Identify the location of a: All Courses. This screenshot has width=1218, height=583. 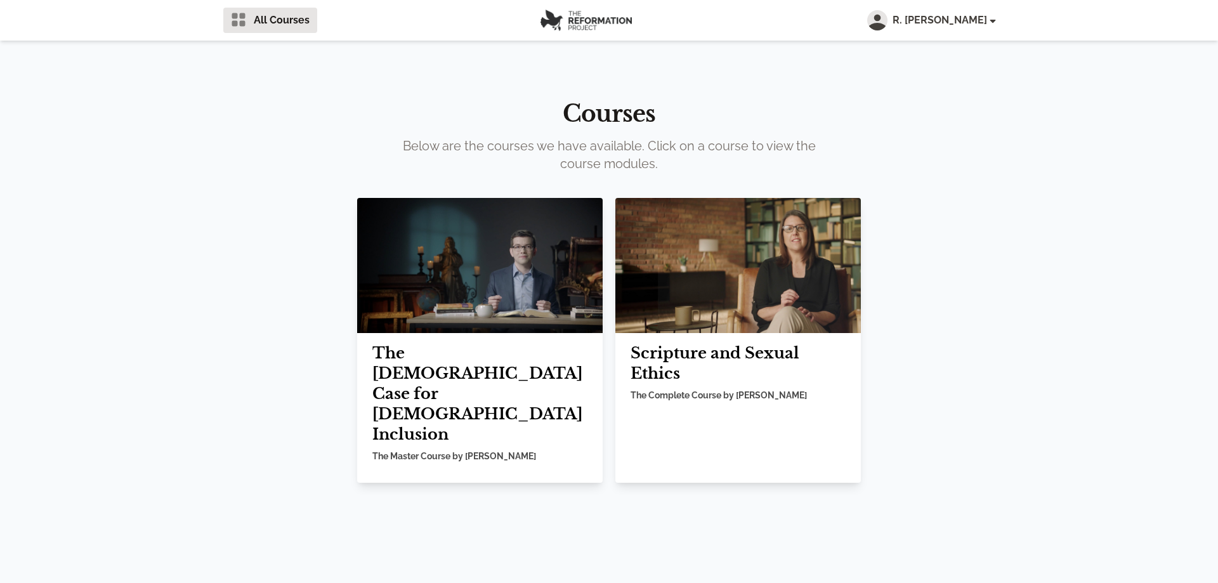
(270, 20).